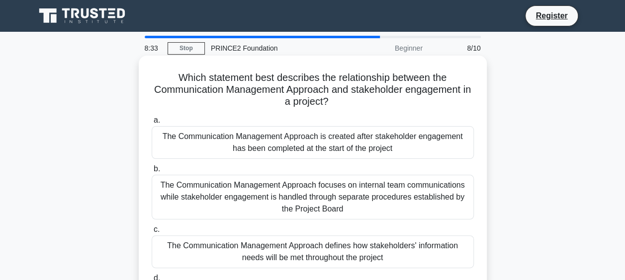 The image size is (625, 280). Describe the element at coordinates (157, 168) in the screenshot. I see `span: b.` at that location.